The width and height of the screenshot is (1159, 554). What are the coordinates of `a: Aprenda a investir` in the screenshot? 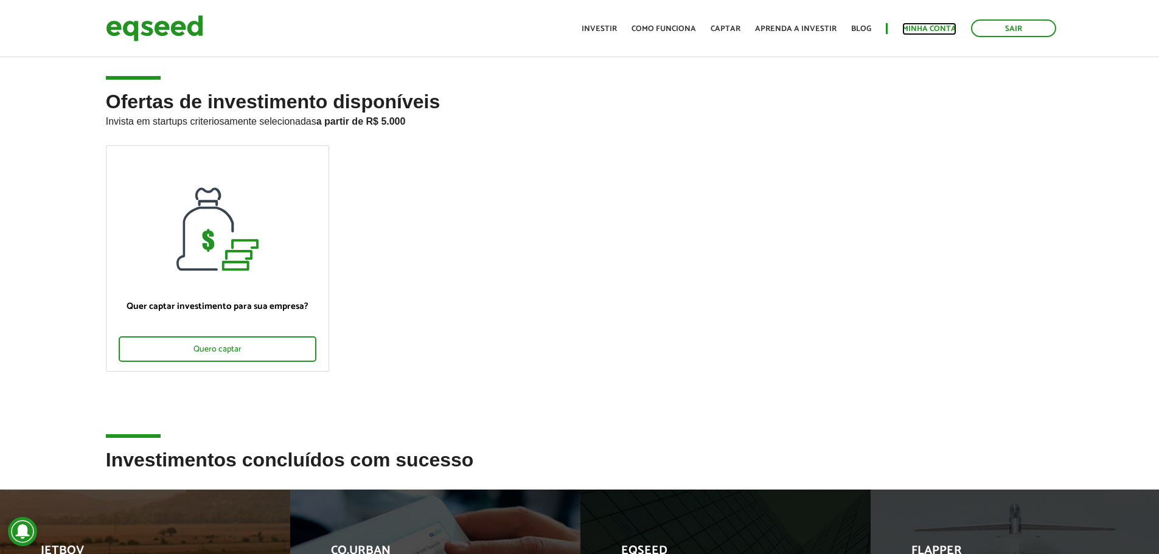 It's located at (796, 29).